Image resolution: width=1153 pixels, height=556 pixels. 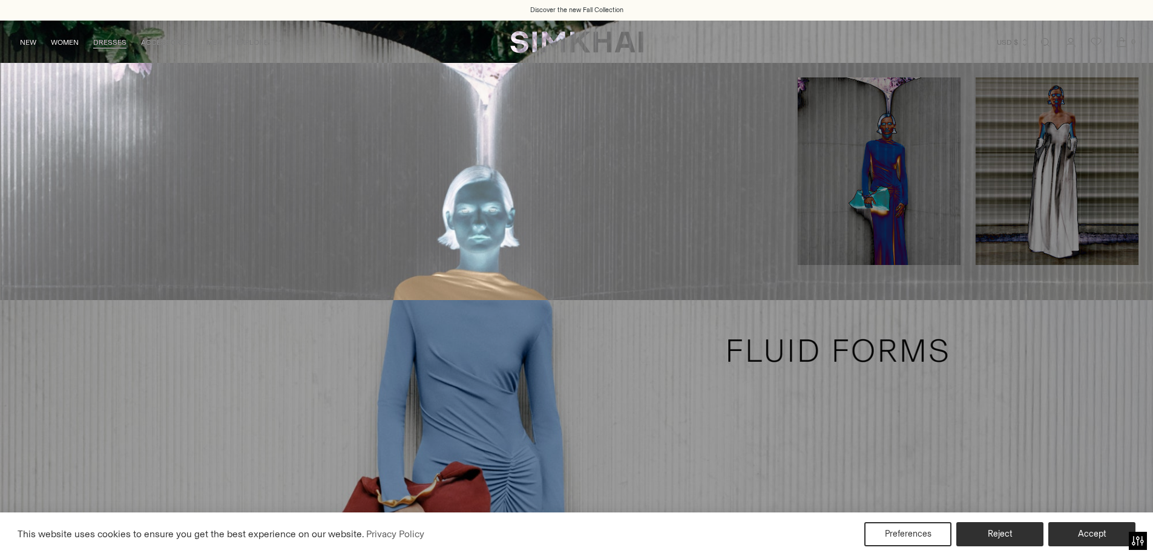 I want to click on a: DRESSES, so click(x=110, y=42).